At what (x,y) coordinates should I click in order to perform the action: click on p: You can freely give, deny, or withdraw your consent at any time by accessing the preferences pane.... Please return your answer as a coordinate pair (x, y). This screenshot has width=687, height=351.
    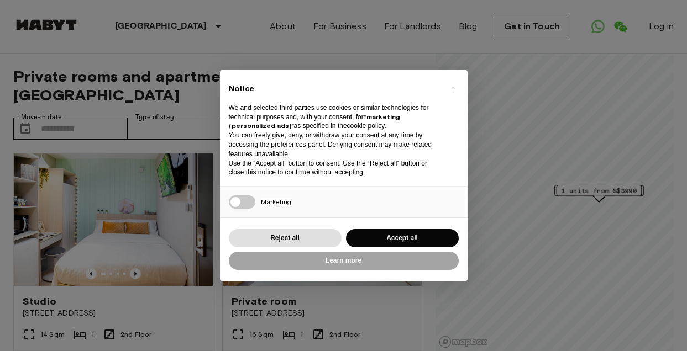
    Looking at the image, I should click on (335, 145).